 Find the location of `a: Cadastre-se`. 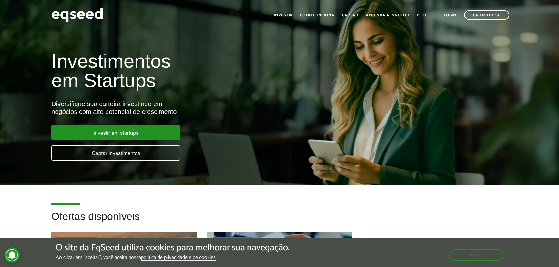

a: Cadastre-se is located at coordinates (487, 15).